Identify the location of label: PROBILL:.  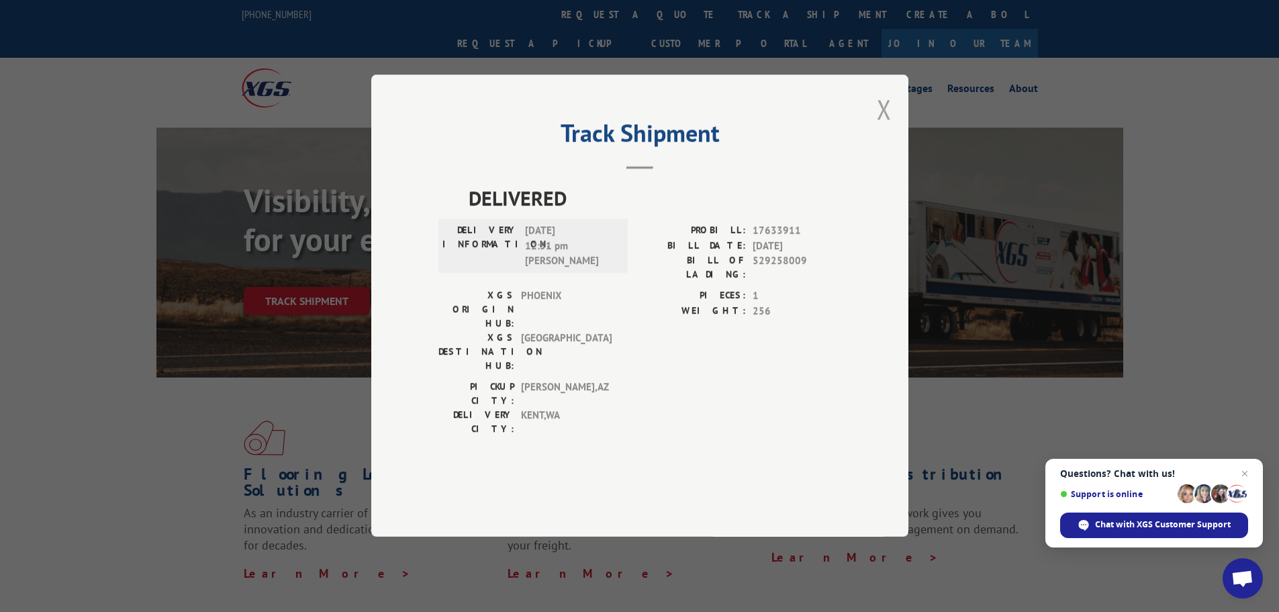
(693, 231).